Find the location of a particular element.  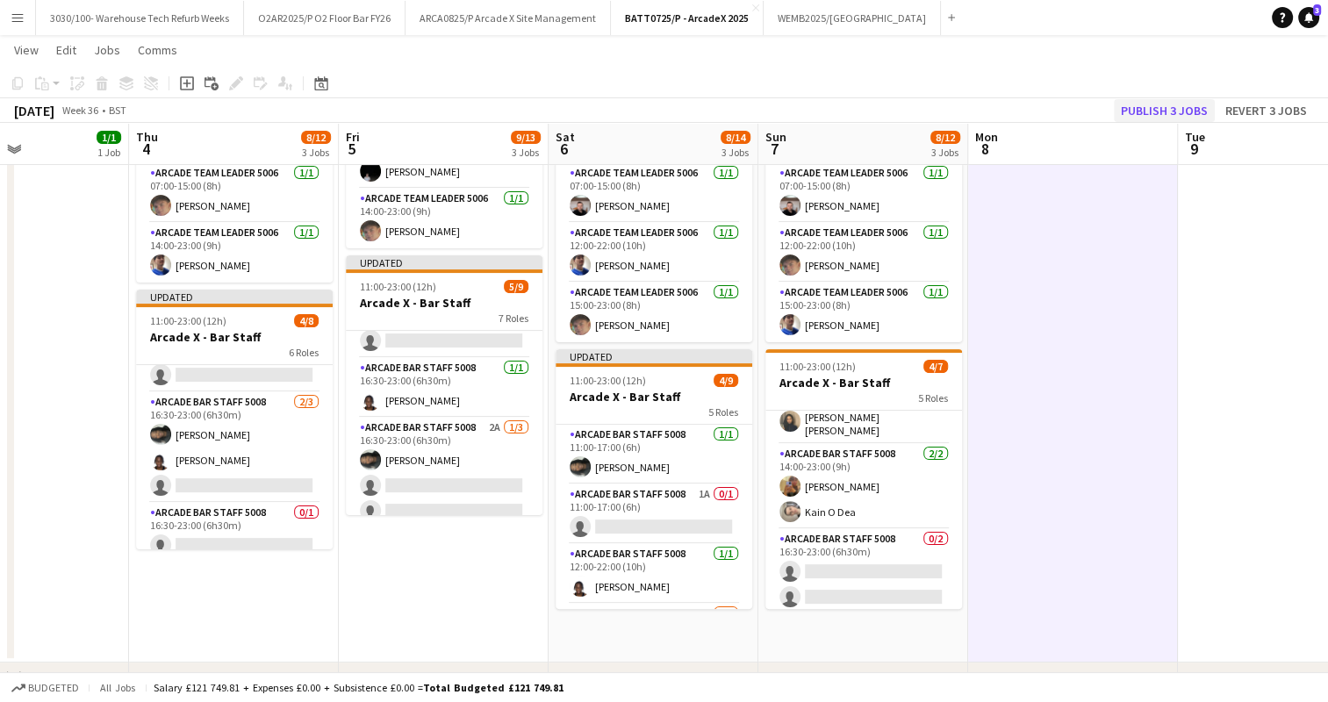

span: 1/1 is located at coordinates (109, 137).